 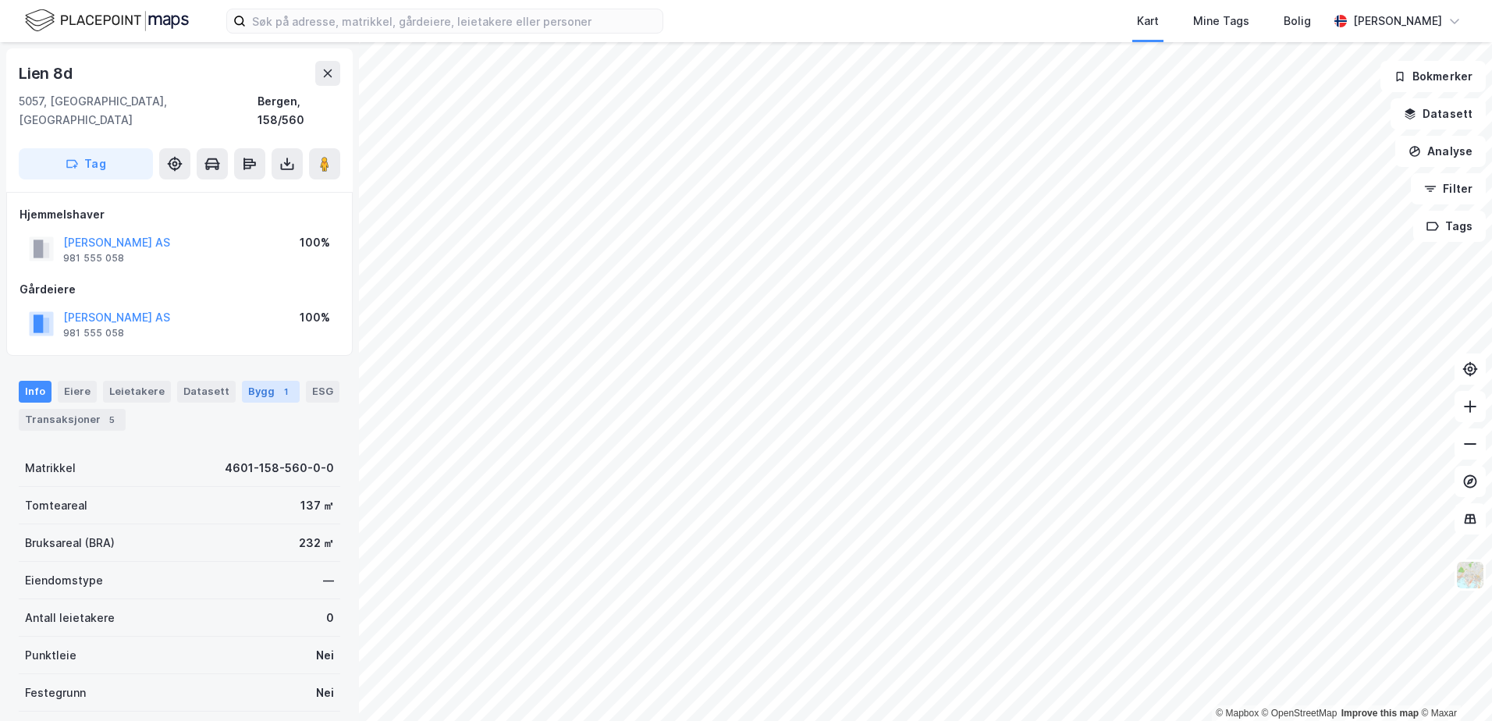 What do you see at coordinates (206, 392) in the screenshot?
I see `div: Datasett` at bounding box center [206, 392].